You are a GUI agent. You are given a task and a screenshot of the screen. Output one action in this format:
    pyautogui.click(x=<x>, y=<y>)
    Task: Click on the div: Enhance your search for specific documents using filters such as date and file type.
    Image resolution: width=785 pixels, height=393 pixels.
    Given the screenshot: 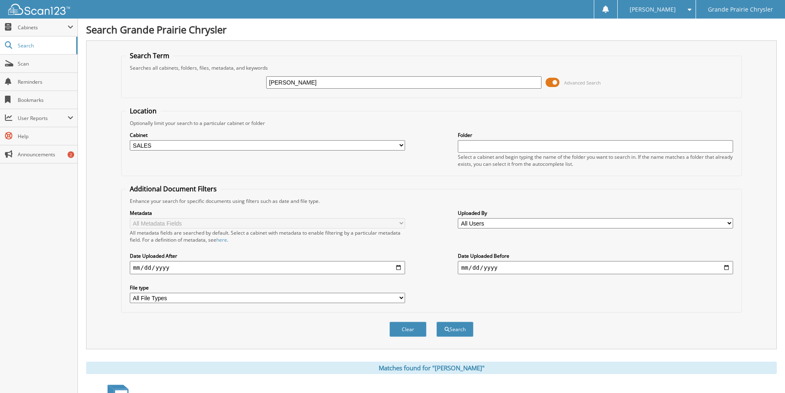 What is the action you would take?
    pyautogui.click(x=431, y=201)
    